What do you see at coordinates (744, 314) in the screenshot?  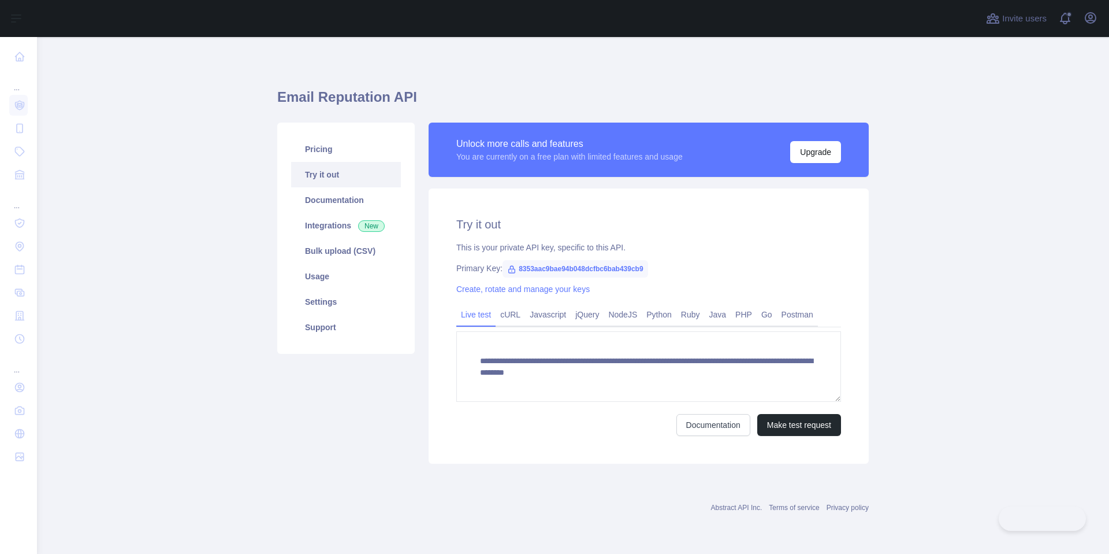 I see `a: PHP` at bounding box center [744, 314].